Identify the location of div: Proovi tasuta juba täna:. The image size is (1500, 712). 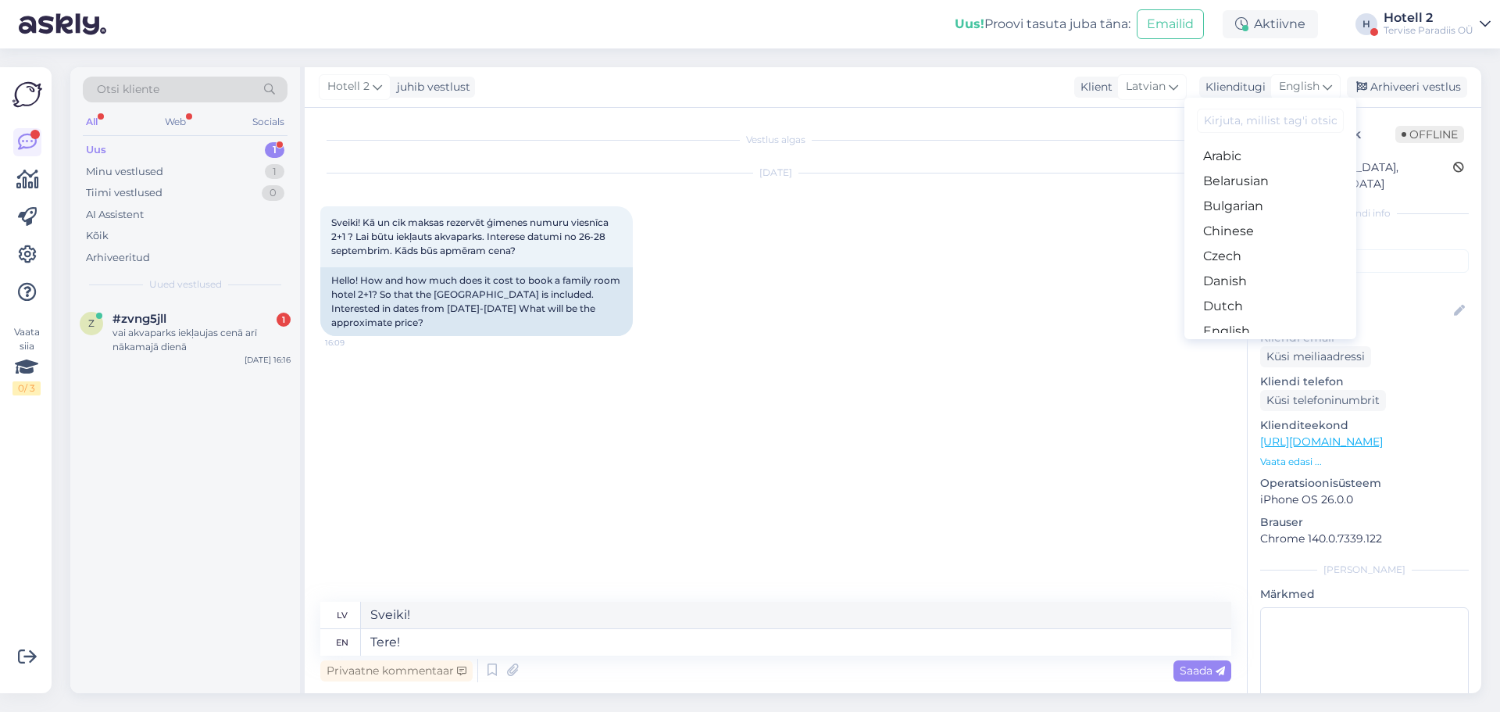
(1042, 24).